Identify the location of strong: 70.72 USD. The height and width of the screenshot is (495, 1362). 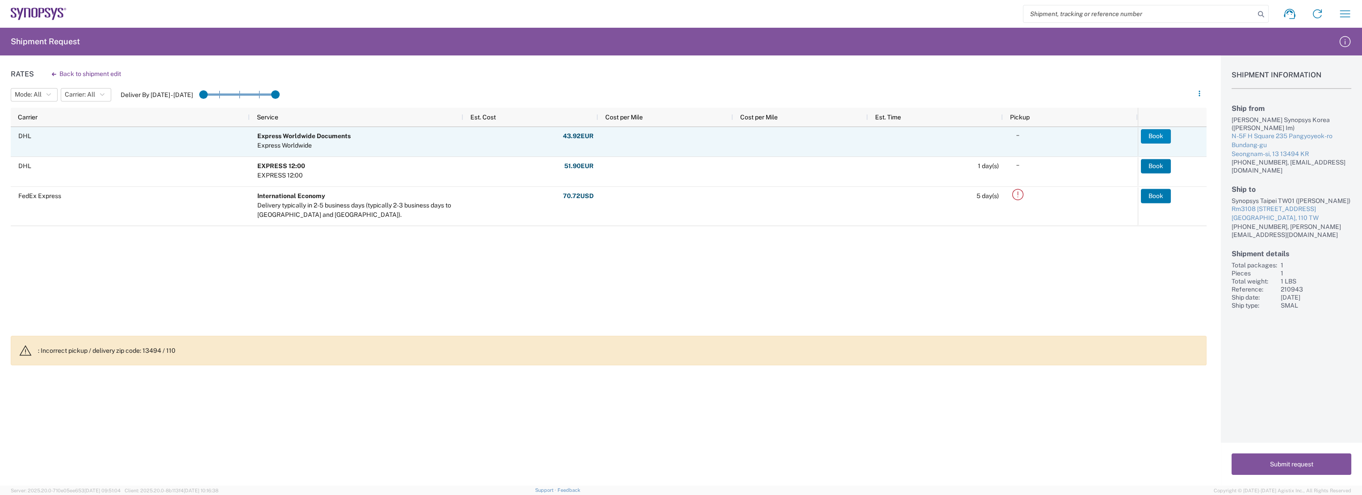
(578, 196).